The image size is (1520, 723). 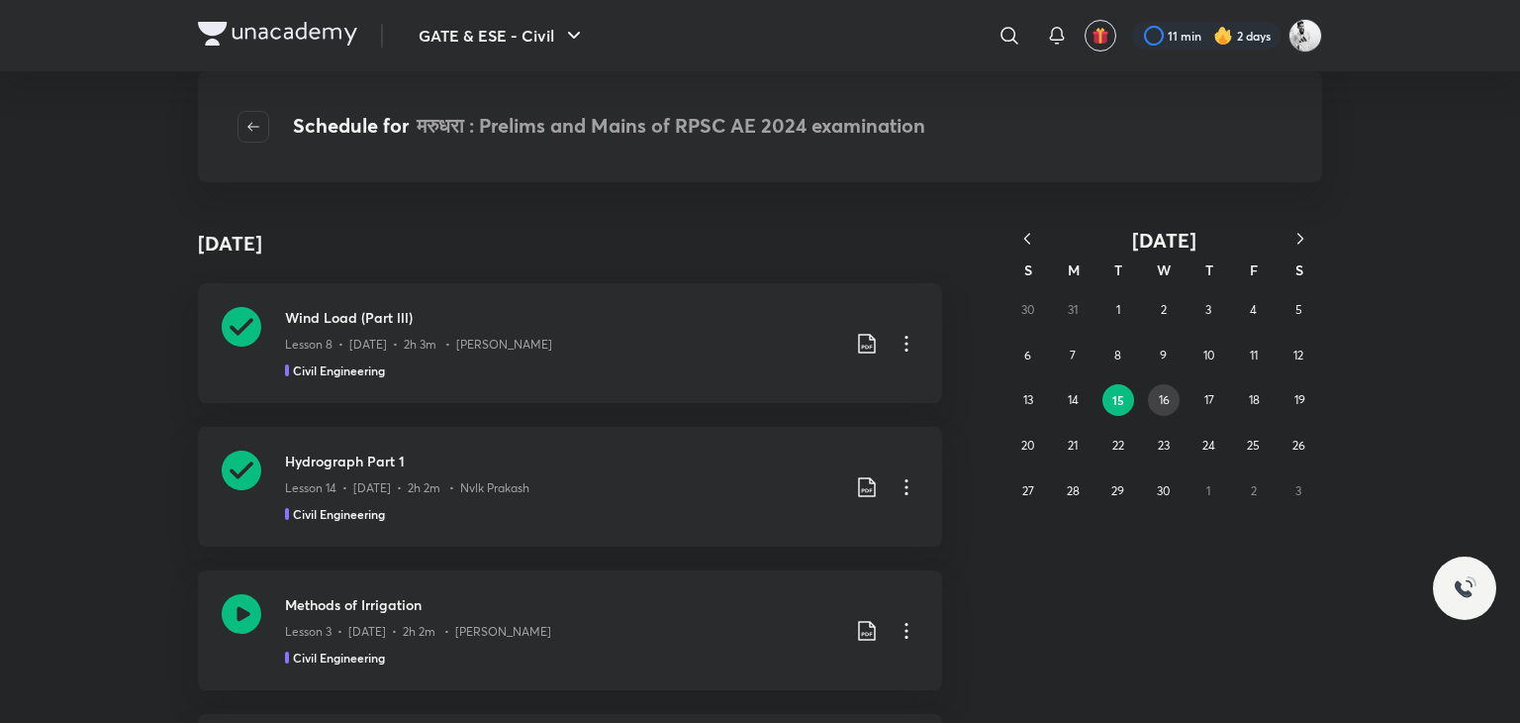 I want to click on button: April 27, 2025, so click(x=1028, y=491).